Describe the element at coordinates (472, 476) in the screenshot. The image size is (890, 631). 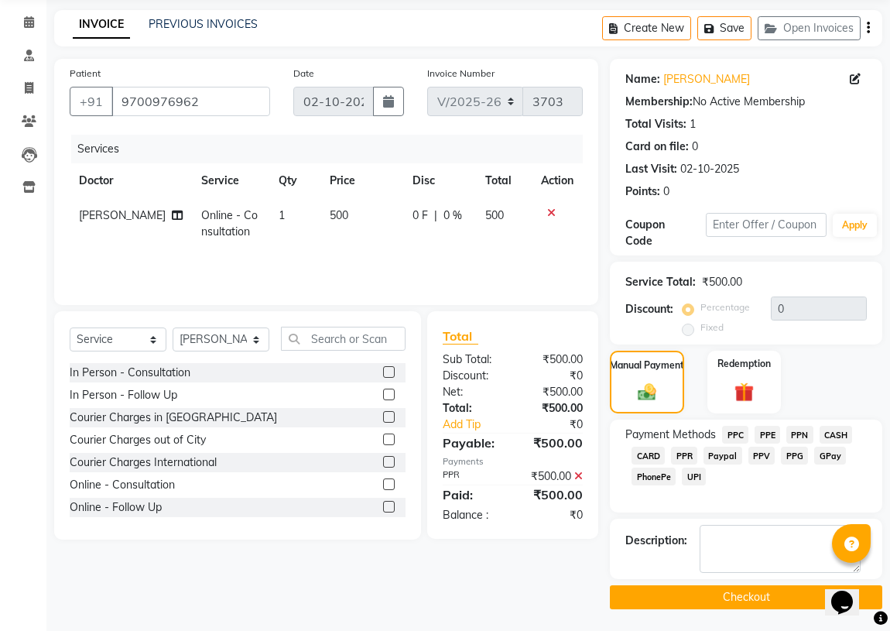
I see `div: PPR` at that location.